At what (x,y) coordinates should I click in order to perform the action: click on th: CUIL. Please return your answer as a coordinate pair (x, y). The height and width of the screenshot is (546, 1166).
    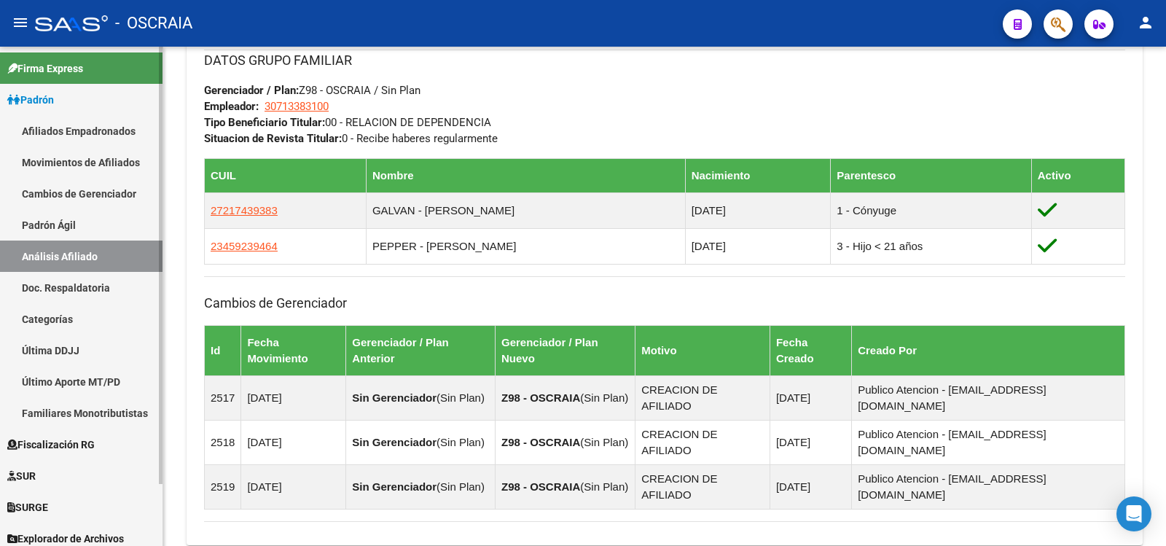
    Looking at the image, I should click on (286, 175).